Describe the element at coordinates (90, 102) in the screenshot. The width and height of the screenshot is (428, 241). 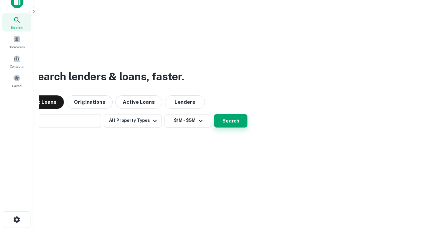
I see `button: Originations` at that location.